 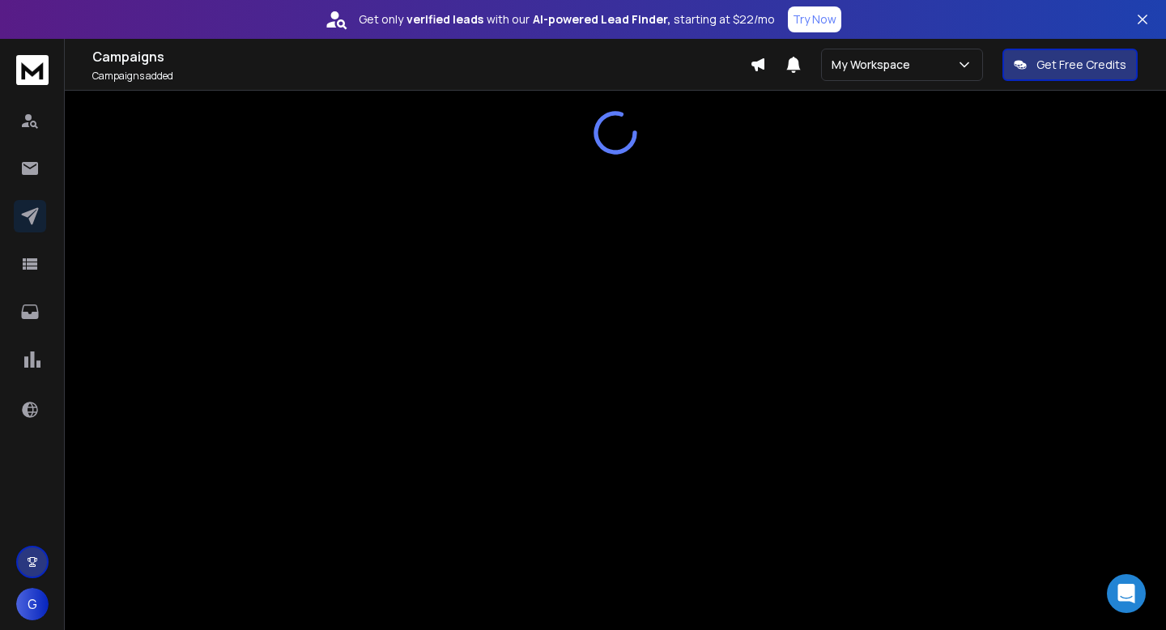 What do you see at coordinates (874, 65) in the screenshot?
I see `p: My Workspace` at bounding box center [874, 65].